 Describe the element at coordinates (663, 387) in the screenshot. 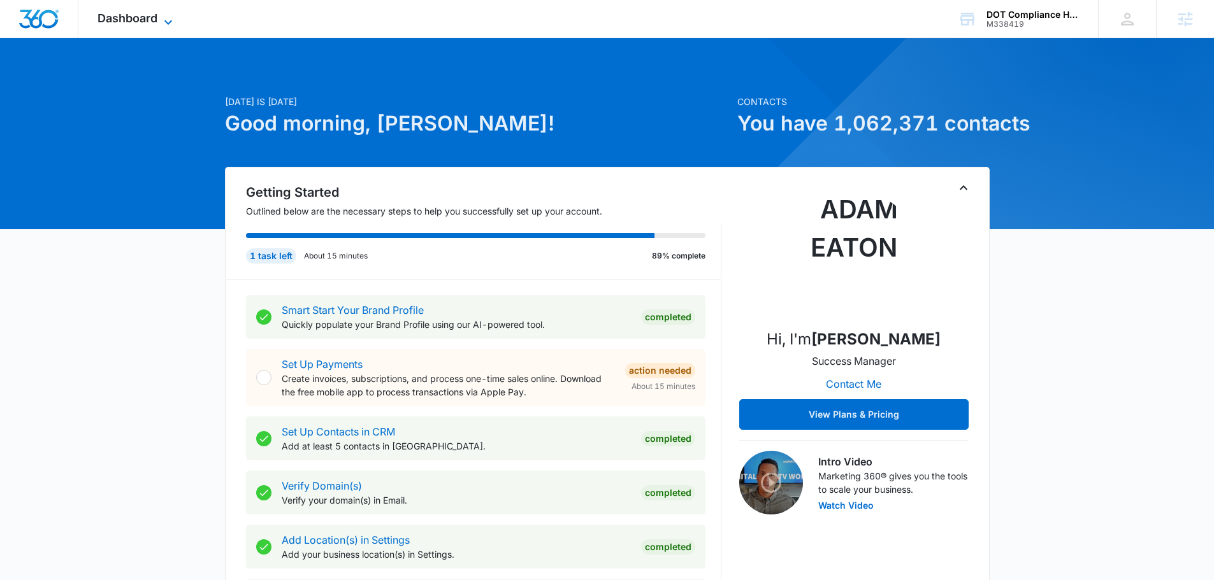

I see `span: About 15 minutes` at that location.